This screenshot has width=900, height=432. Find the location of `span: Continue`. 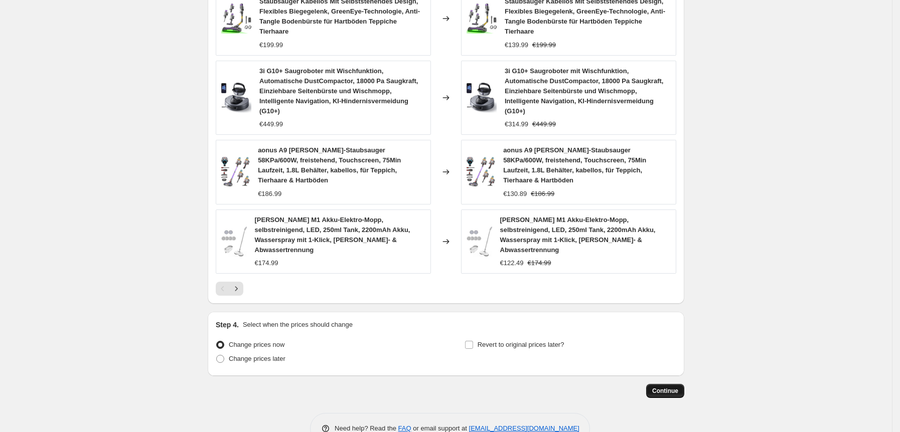

span: Continue is located at coordinates (665, 391).